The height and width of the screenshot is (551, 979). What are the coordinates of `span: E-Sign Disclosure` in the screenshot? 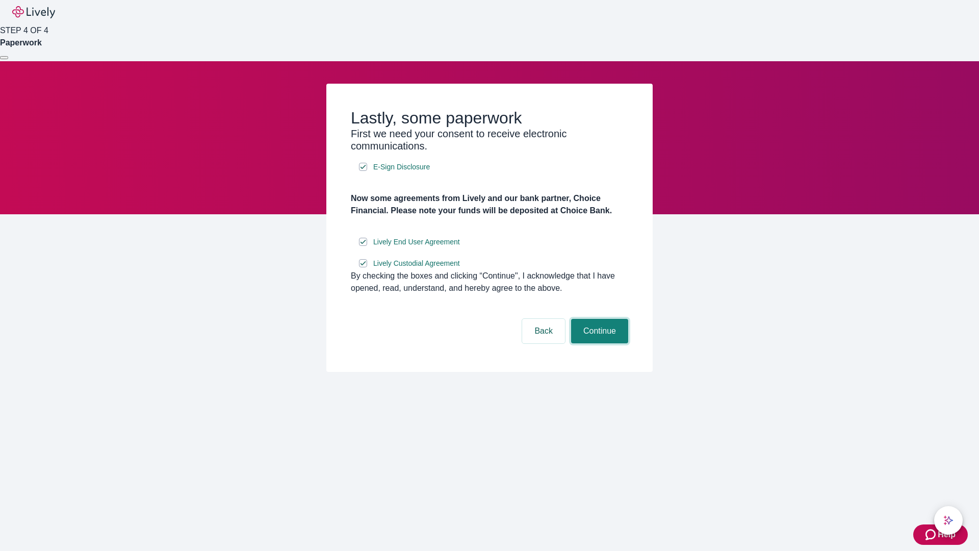 It's located at (401, 167).